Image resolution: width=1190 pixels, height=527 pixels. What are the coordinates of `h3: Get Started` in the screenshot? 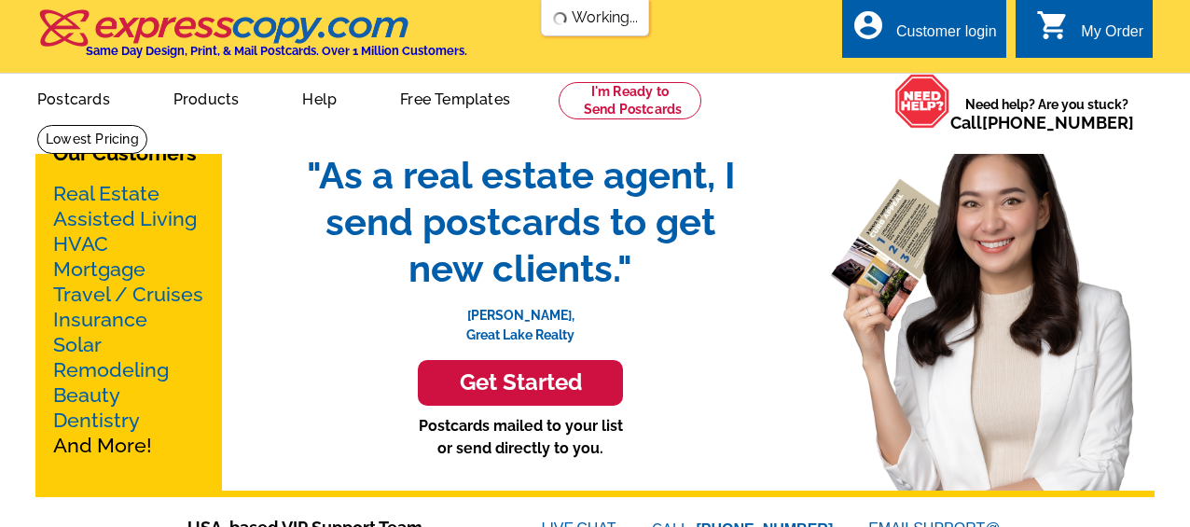 It's located at (521, 383).